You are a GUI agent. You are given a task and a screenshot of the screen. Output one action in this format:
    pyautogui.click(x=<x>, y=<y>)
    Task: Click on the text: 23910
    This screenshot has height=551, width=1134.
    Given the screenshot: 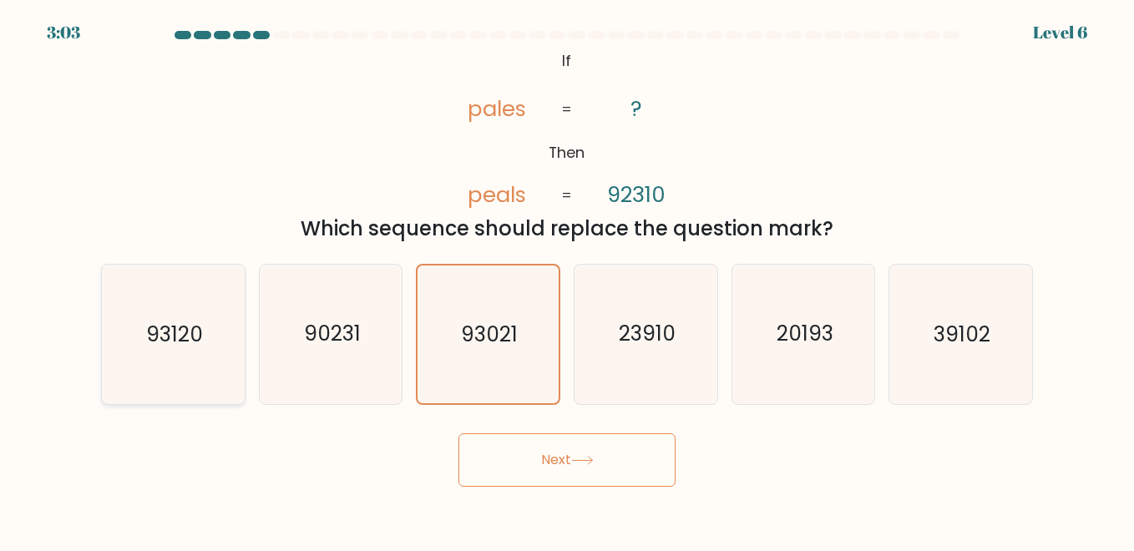 What is the action you would take?
    pyautogui.click(x=647, y=334)
    